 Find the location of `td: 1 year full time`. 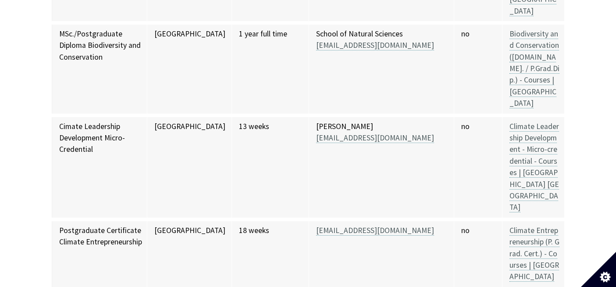

td: 1 year full time is located at coordinates (270, 69).